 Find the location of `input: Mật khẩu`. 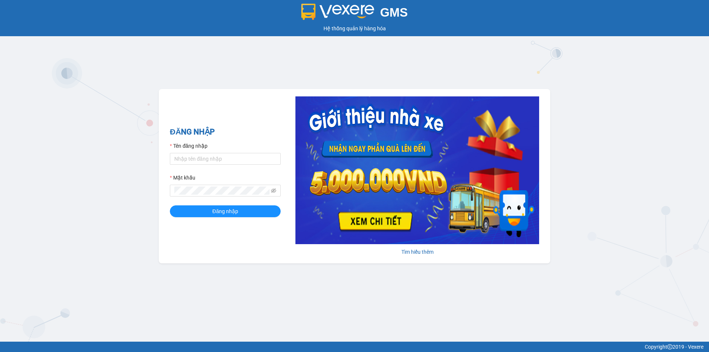

input: Mật khẩu is located at coordinates (222, 190).